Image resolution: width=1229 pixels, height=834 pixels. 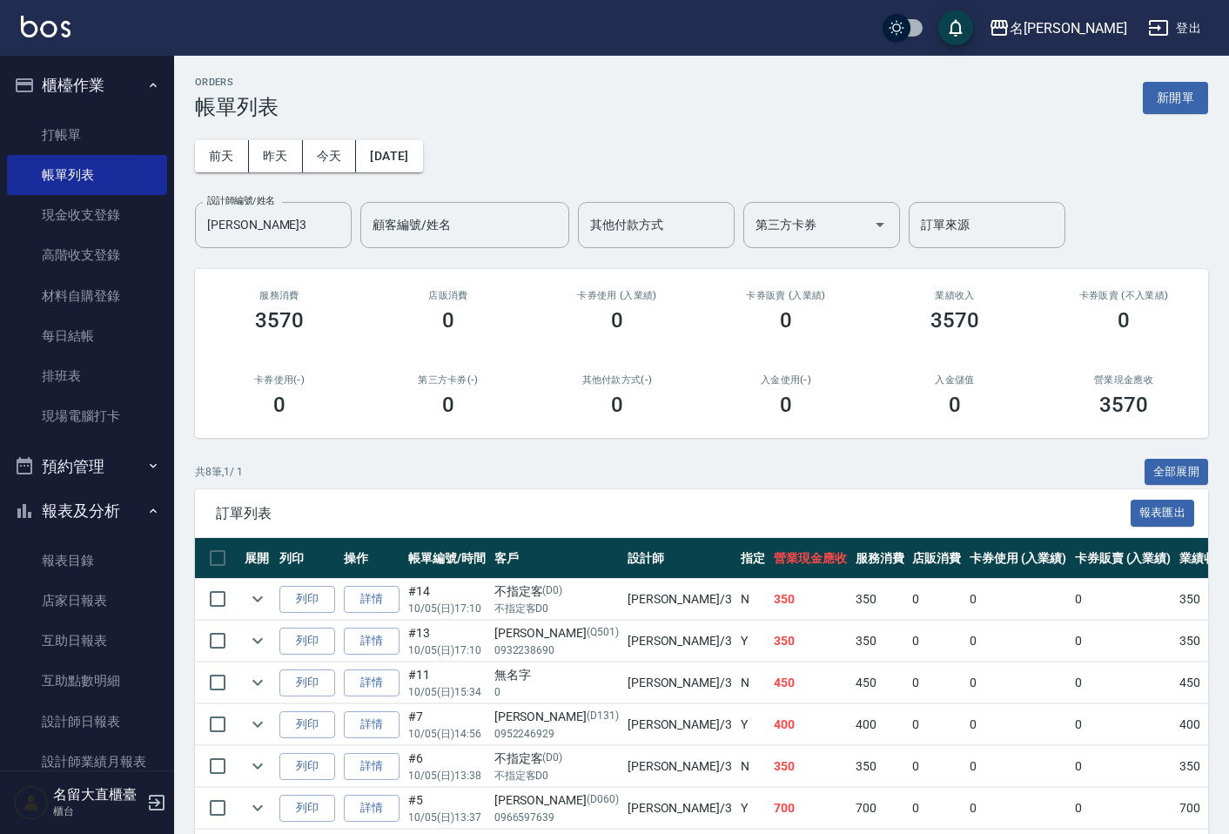 What do you see at coordinates (237, 82) in the screenshot?
I see `h2: ORDERS` at bounding box center [237, 82].